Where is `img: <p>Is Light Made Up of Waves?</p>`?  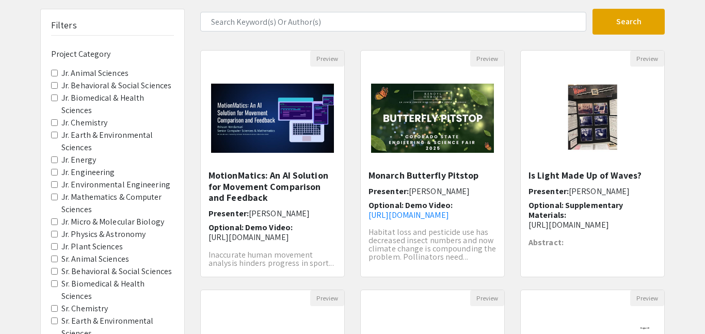
img: <p>Is Light Made Up of Waves?</p> is located at coordinates (592, 118).